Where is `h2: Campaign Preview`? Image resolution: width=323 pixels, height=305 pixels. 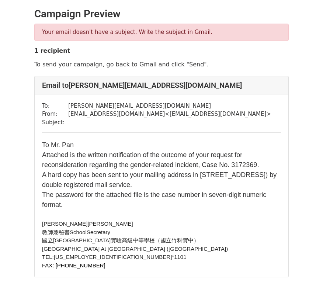
h2: Campaign Preview is located at coordinates (161, 14).